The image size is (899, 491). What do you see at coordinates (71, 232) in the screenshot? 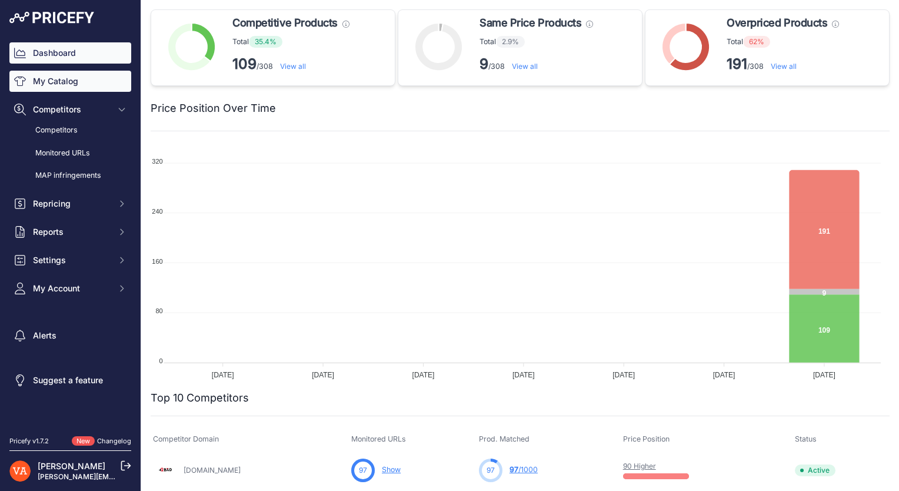
I see `span: Reports` at bounding box center [71, 232].